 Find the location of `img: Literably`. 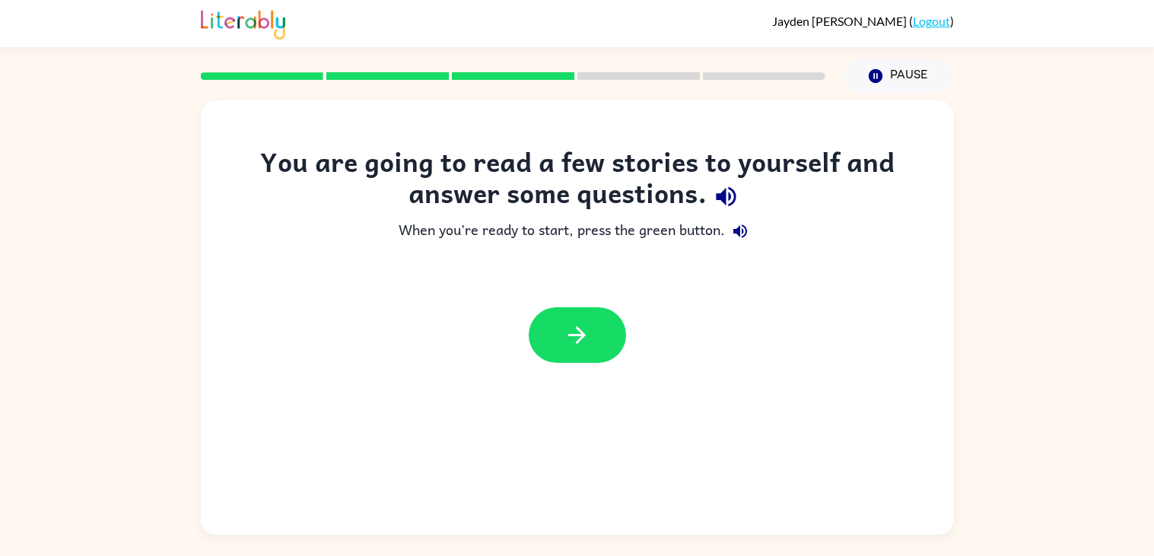

img: Literably is located at coordinates (243, 23).